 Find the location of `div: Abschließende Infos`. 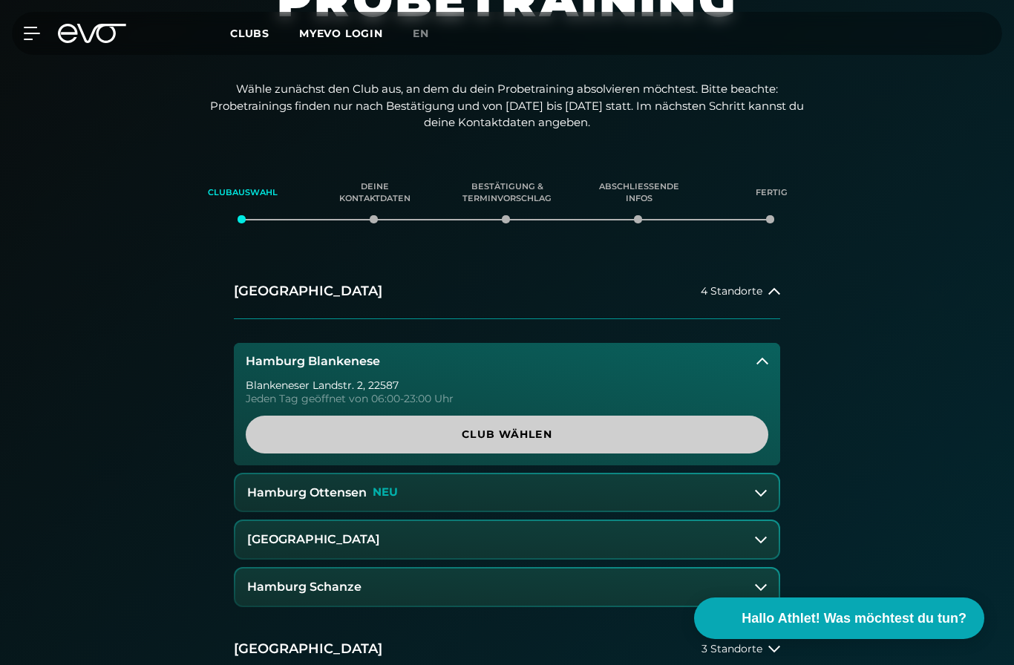

div: Abschließende Infos is located at coordinates (639, 193).